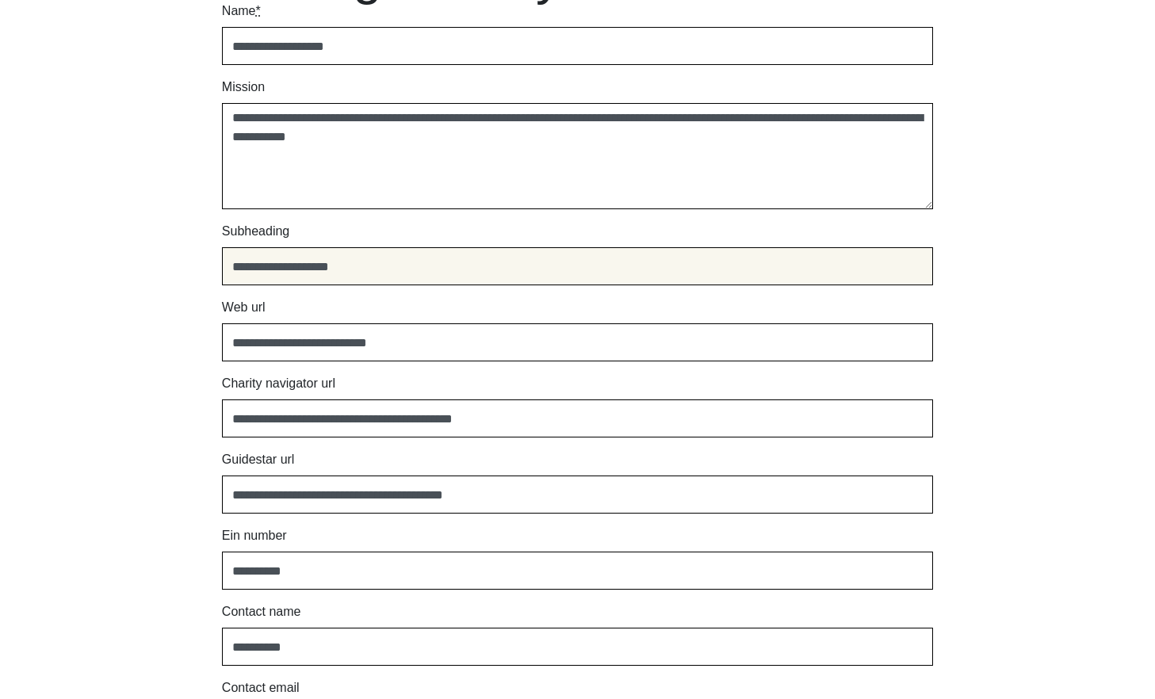  What do you see at coordinates (258, 10) in the screenshot?
I see `abbr: required` at bounding box center [258, 10].